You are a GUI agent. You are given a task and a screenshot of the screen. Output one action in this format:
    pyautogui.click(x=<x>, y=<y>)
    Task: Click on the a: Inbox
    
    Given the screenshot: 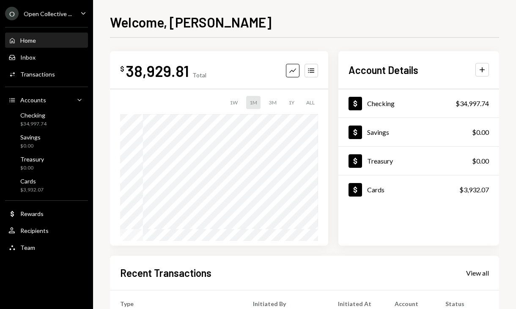 What is the action you would take?
    pyautogui.click(x=46, y=57)
    